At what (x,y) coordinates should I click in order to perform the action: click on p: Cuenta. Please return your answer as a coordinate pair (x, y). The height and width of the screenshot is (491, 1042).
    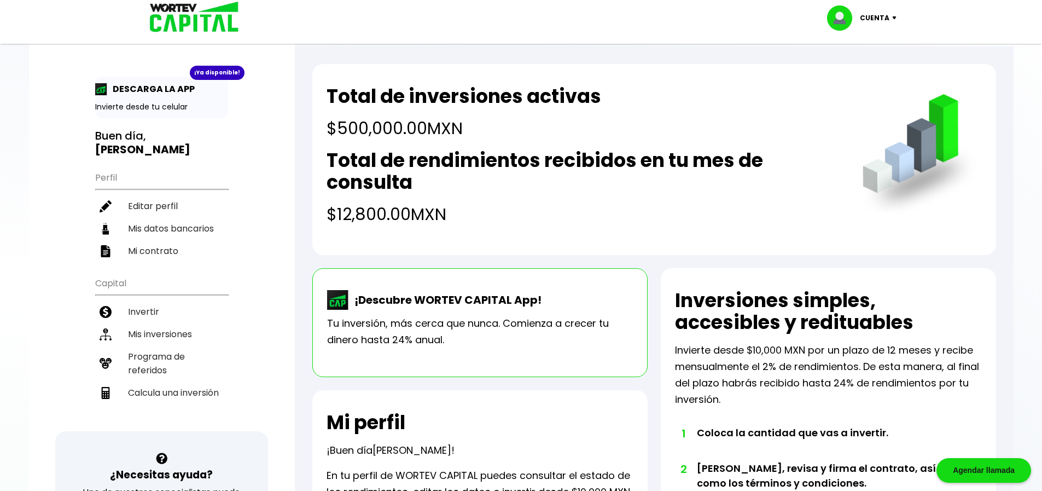
    Looking at the image, I should click on (875, 18).